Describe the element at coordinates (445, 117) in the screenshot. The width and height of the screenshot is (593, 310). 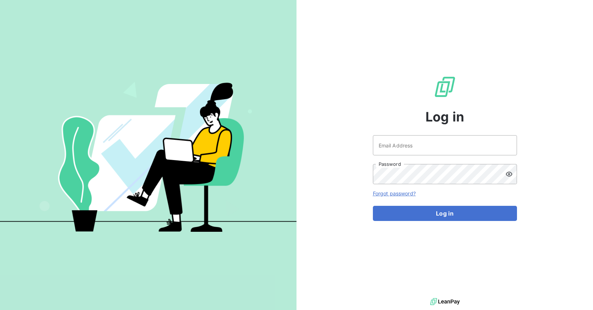
I see `span: Log in` at that location.